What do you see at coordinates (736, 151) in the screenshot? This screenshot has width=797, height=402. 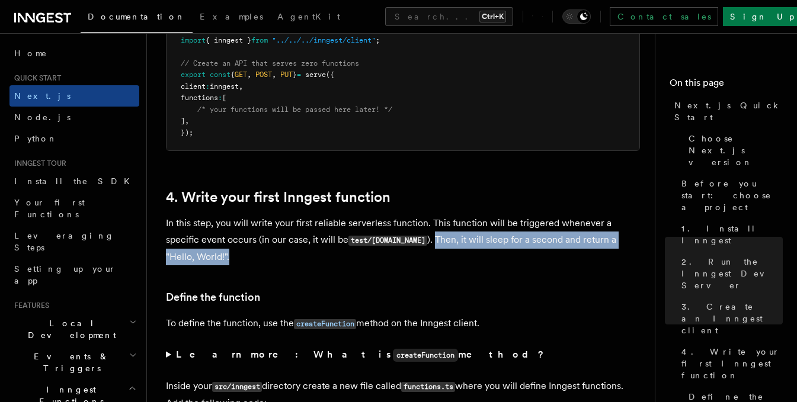 I see `span: Choose Next.js version` at bounding box center [736, 151].